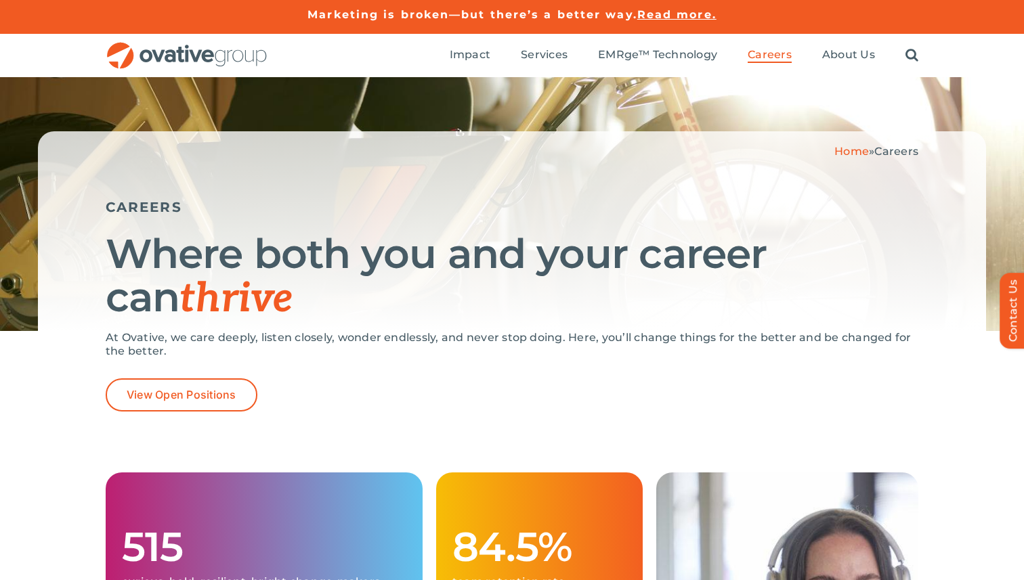 The height and width of the screenshot is (580, 1024). Describe the element at coordinates (851, 151) in the screenshot. I see `a: Home` at that location.